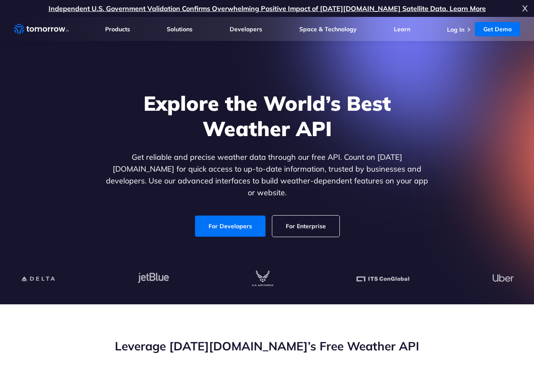  I want to click on a: Solutions, so click(179, 29).